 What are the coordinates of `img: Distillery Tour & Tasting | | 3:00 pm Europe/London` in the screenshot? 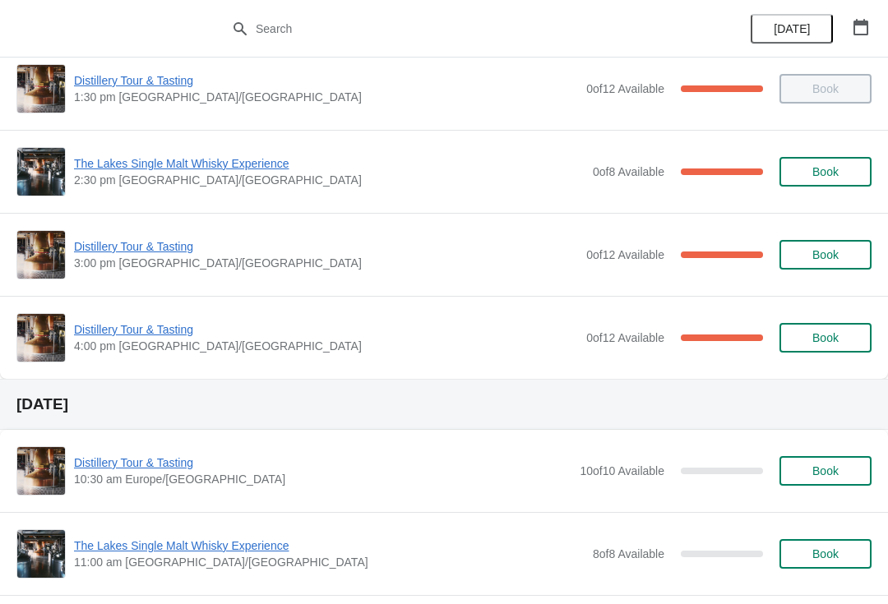 It's located at (41, 255).